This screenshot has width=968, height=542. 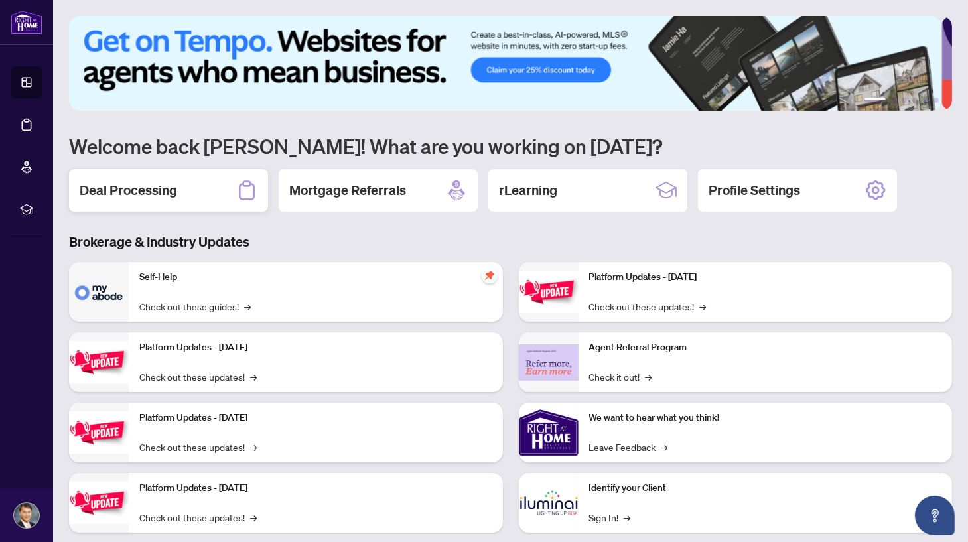 I want to click on img: We want to hear what you think!, so click(x=549, y=433).